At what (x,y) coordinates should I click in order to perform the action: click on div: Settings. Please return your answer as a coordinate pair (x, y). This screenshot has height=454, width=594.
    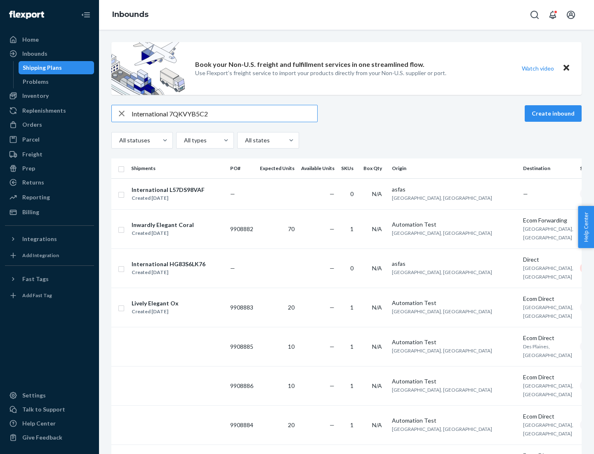
    Looking at the image, I should click on (34, 395).